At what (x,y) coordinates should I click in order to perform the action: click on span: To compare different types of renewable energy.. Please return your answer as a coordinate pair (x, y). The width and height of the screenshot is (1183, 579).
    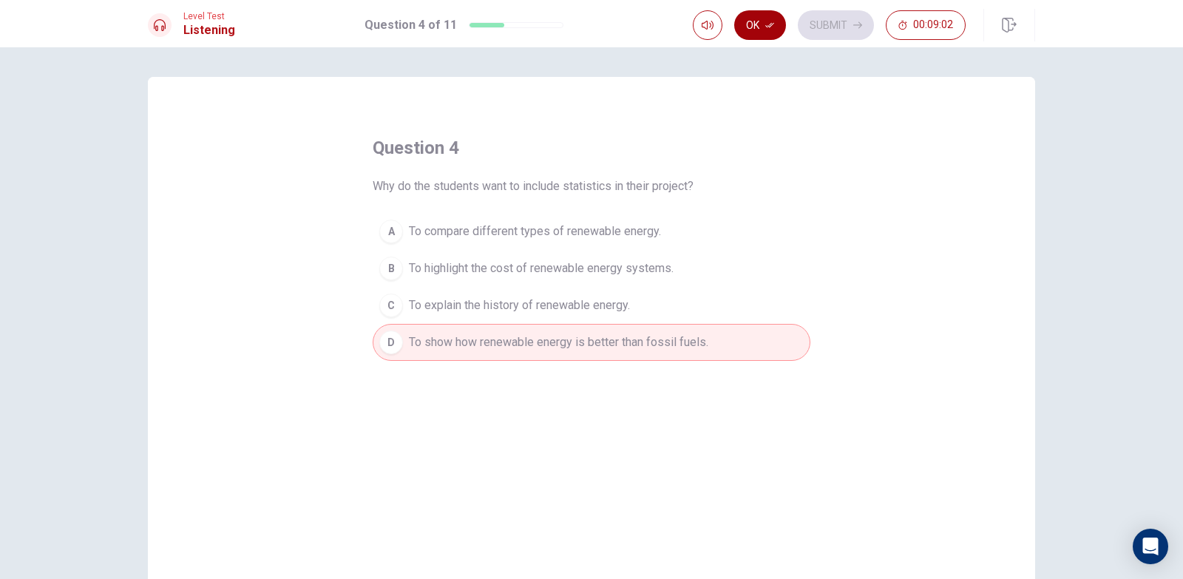
    Looking at the image, I should click on (534, 231).